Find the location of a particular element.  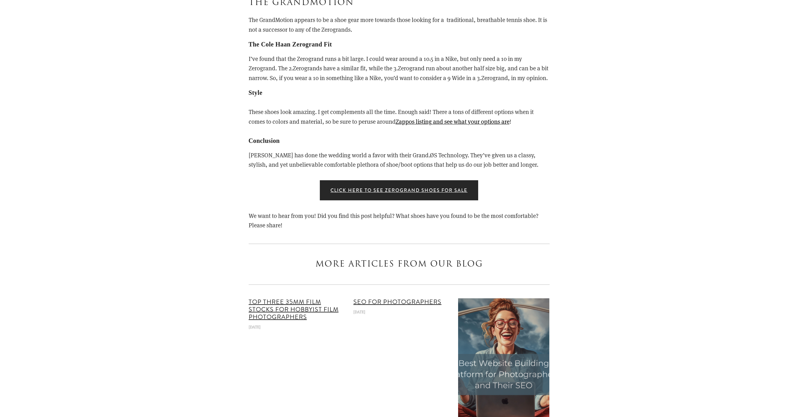

a: SEO for Photographers is located at coordinates (398, 302).